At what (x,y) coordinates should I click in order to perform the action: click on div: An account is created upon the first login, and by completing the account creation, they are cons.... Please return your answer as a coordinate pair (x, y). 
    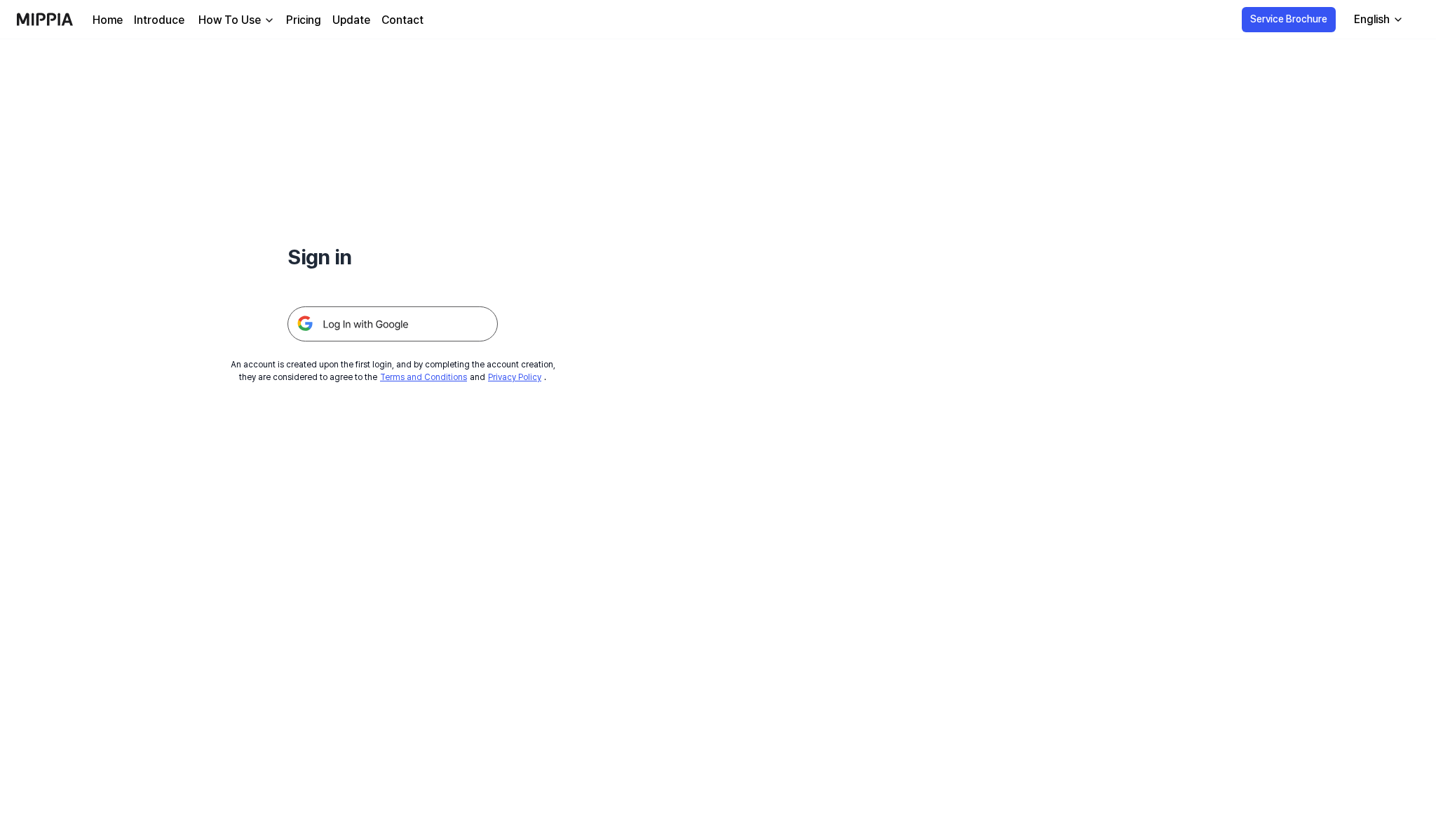
    Looking at the image, I should click on (393, 371).